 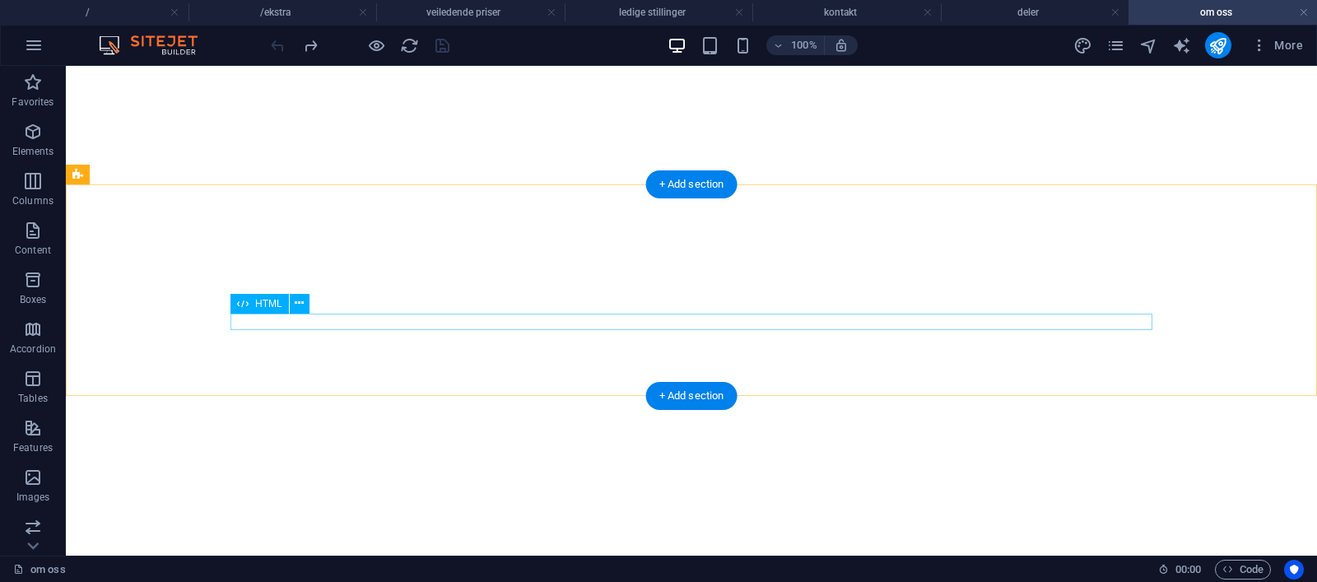 I want to click on button: text_generator, so click(x=1182, y=45).